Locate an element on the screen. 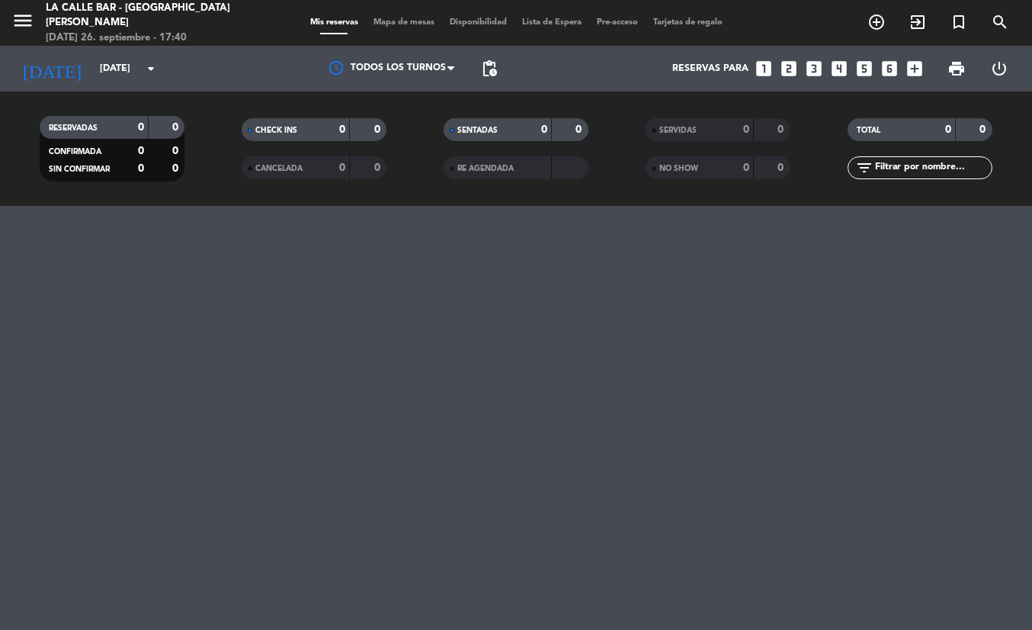 Image resolution: width=1032 pixels, height=630 pixels. span: SIN CONFIRMAR is located at coordinates (79, 169).